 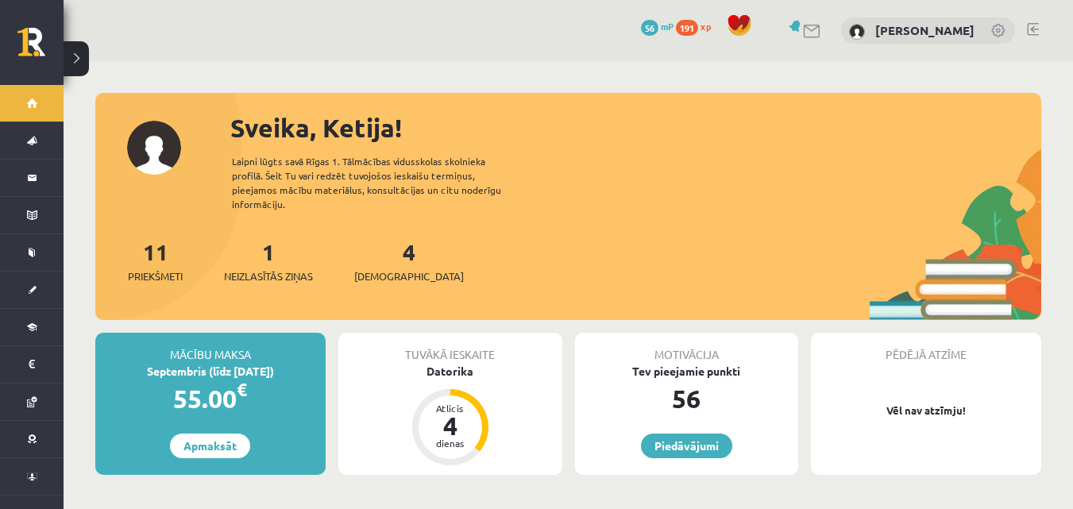 I want to click on span: 56, so click(x=650, y=28).